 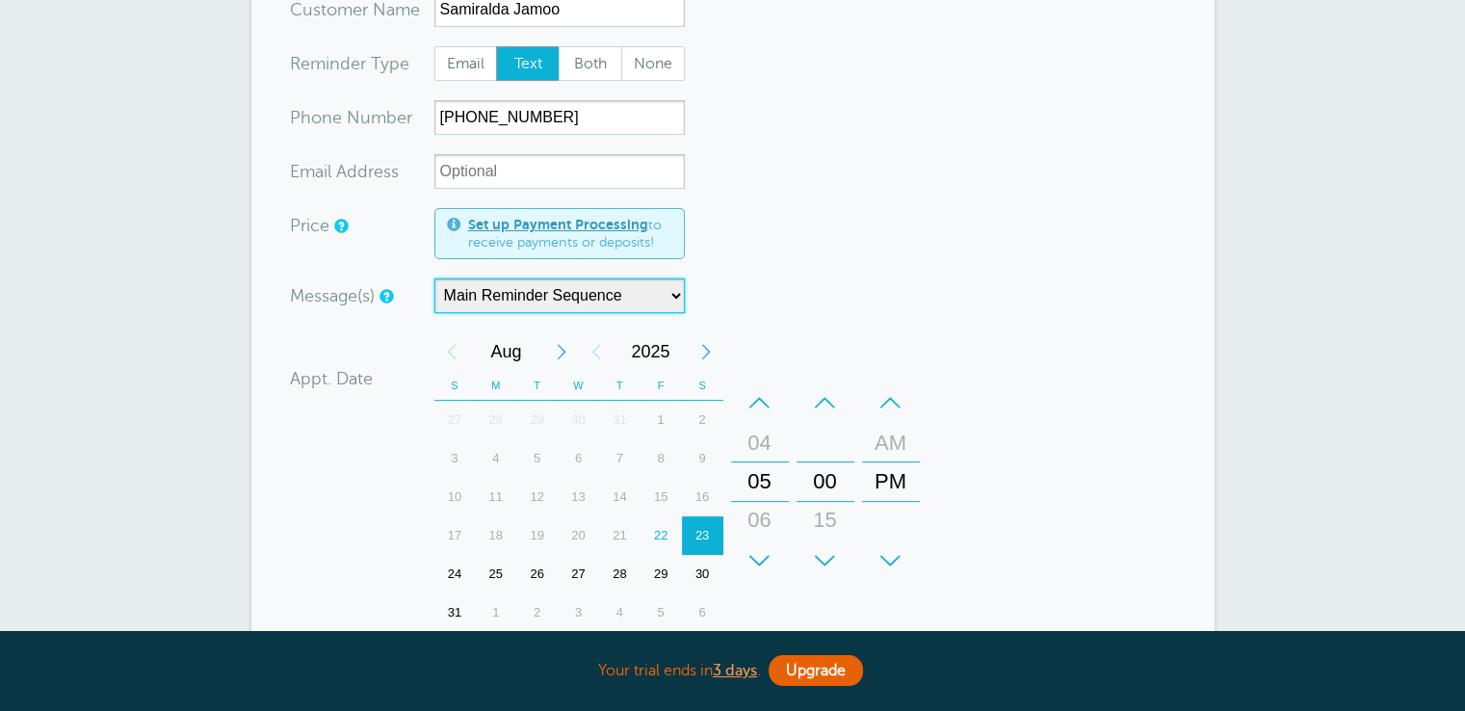 I want to click on div: Monday, August 18, so click(x=495, y=535).